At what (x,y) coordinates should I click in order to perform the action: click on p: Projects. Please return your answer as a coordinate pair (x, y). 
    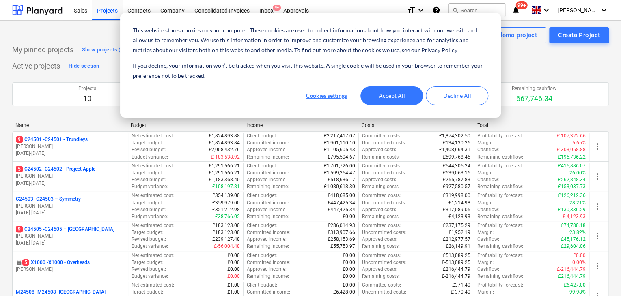
    Looking at the image, I should click on (87, 88).